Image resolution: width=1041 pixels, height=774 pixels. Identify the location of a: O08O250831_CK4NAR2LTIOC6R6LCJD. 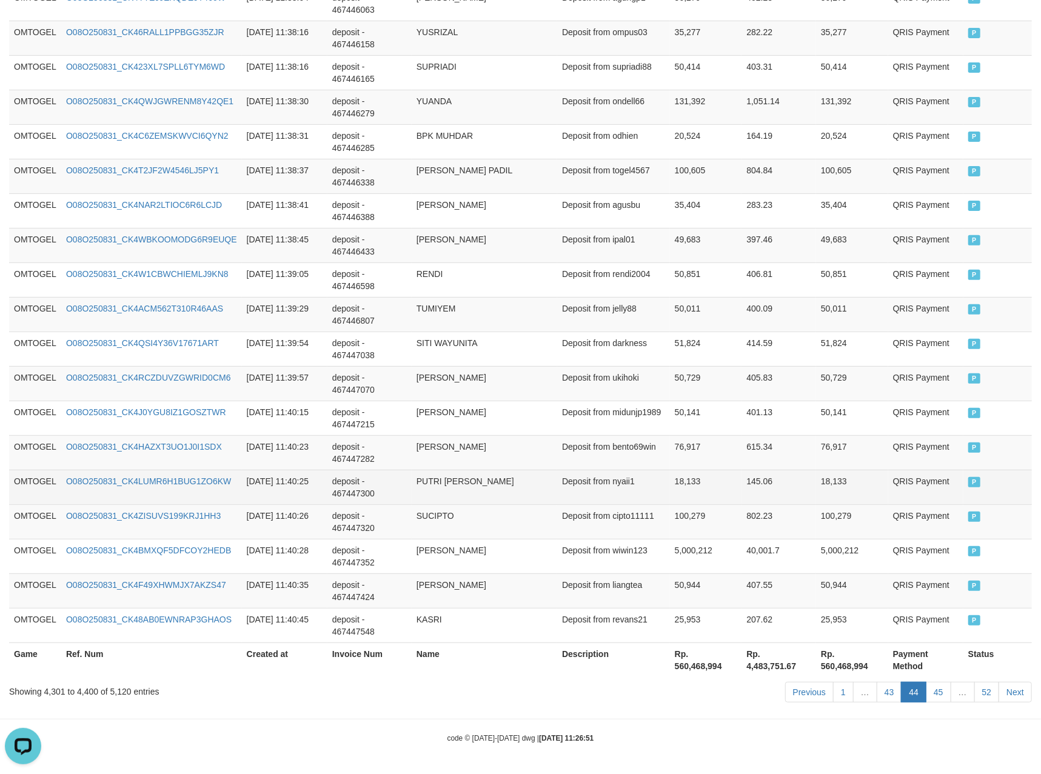
(144, 205).